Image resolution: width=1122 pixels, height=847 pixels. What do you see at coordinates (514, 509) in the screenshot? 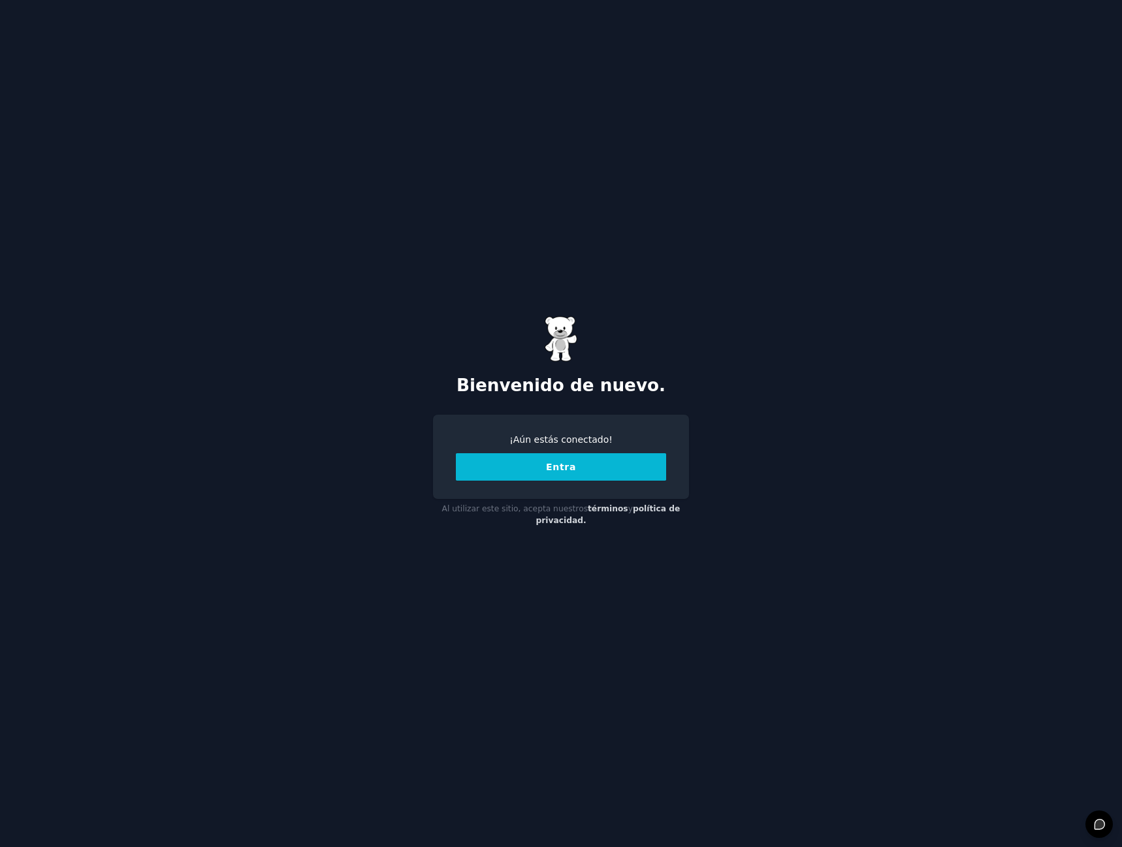
I see `font: Al utilizar este sitio, acepta nuestros` at bounding box center [514, 509].